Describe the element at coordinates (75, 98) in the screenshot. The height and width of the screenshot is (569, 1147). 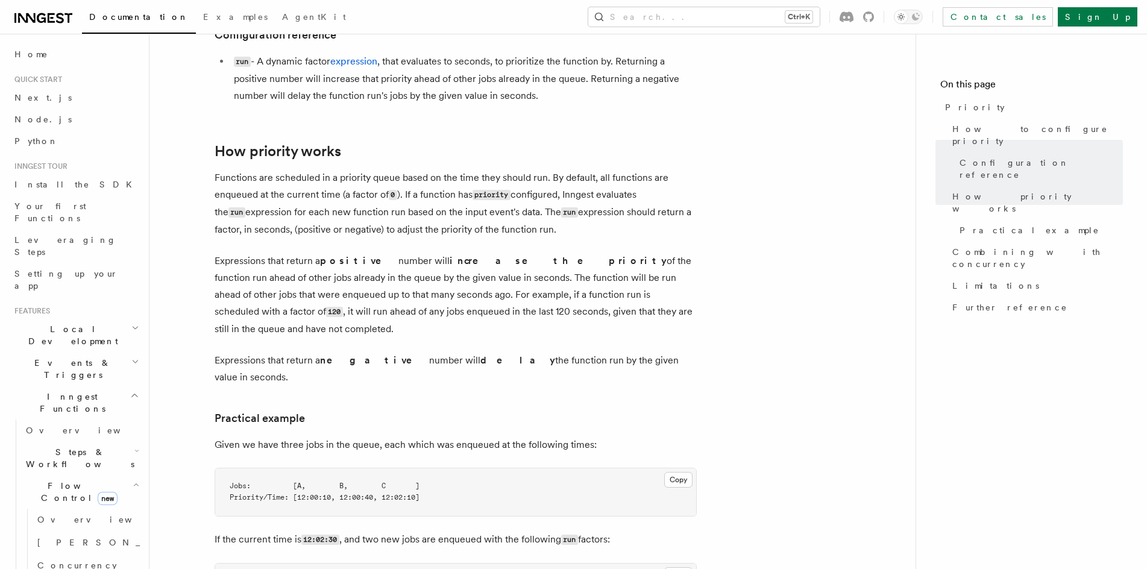
I see `a: Next.js` at that location.